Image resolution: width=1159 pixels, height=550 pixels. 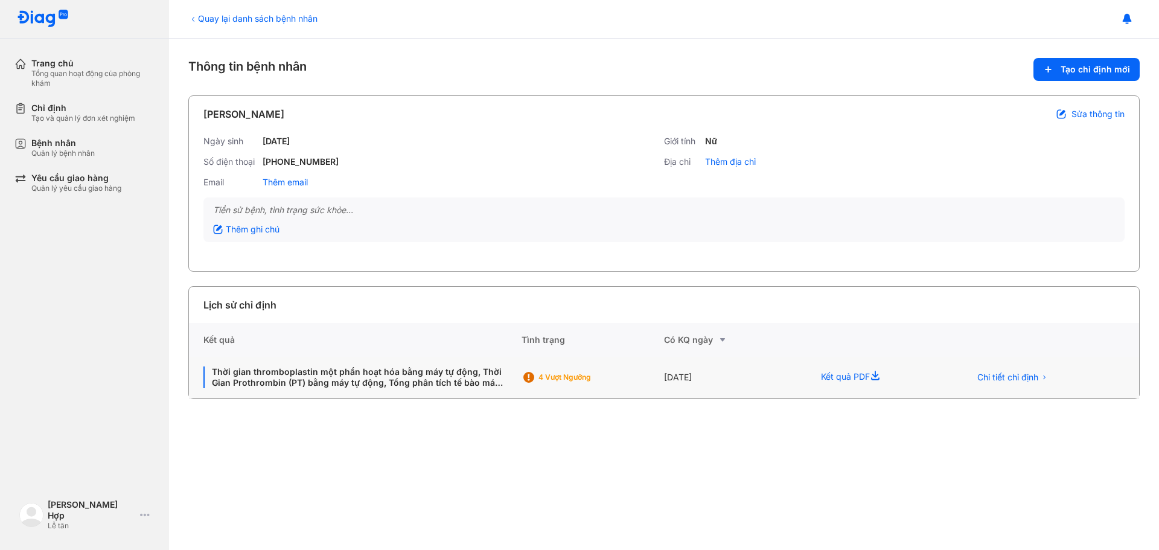 I want to click on div: Thêm email, so click(x=285, y=182).